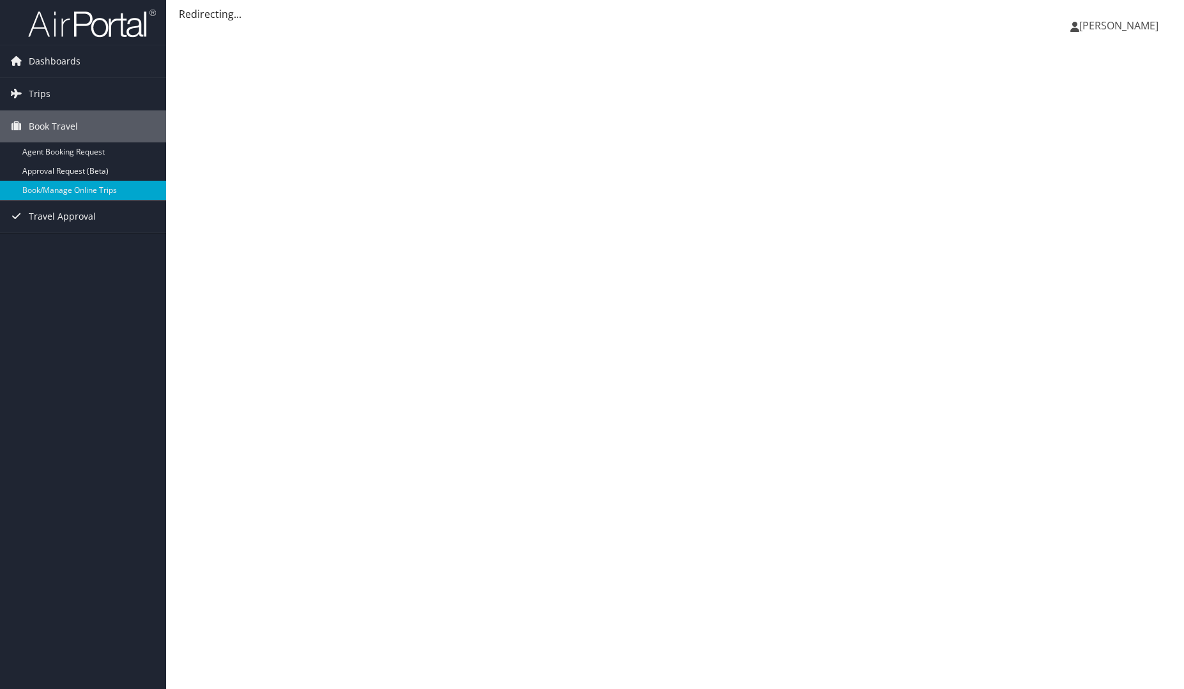 This screenshot has height=689, width=1184. I want to click on span: Travel Approval, so click(62, 216).